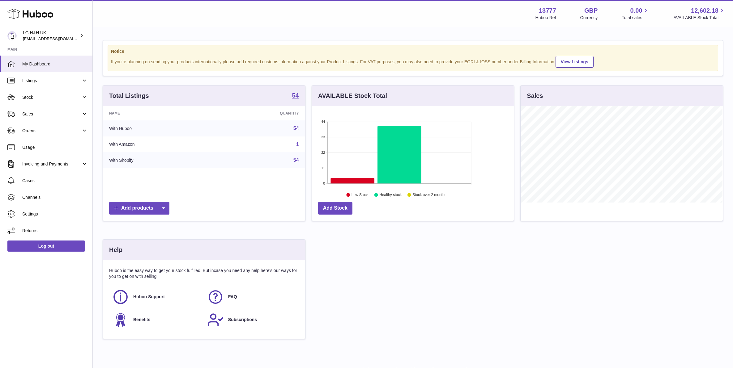  What do you see at coordinates (116, 250) in the screenshot?
I see `h3: Help` at bounding box center [116, 250].